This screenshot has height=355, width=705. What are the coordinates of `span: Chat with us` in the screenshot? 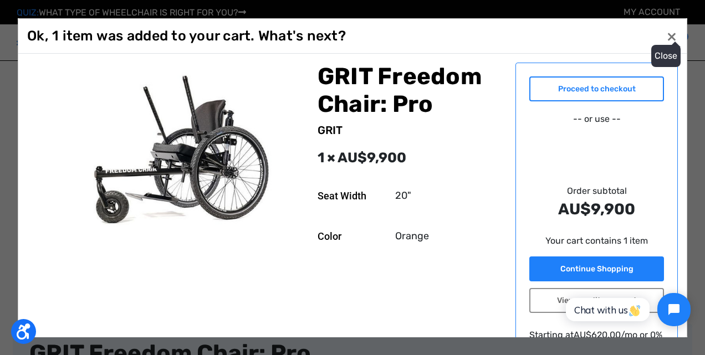 It's located at (54, 26).